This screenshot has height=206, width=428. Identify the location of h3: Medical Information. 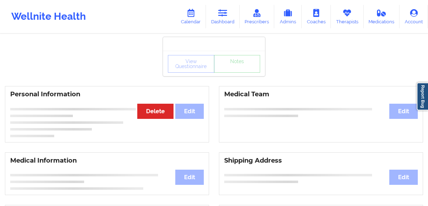
(107, 160).